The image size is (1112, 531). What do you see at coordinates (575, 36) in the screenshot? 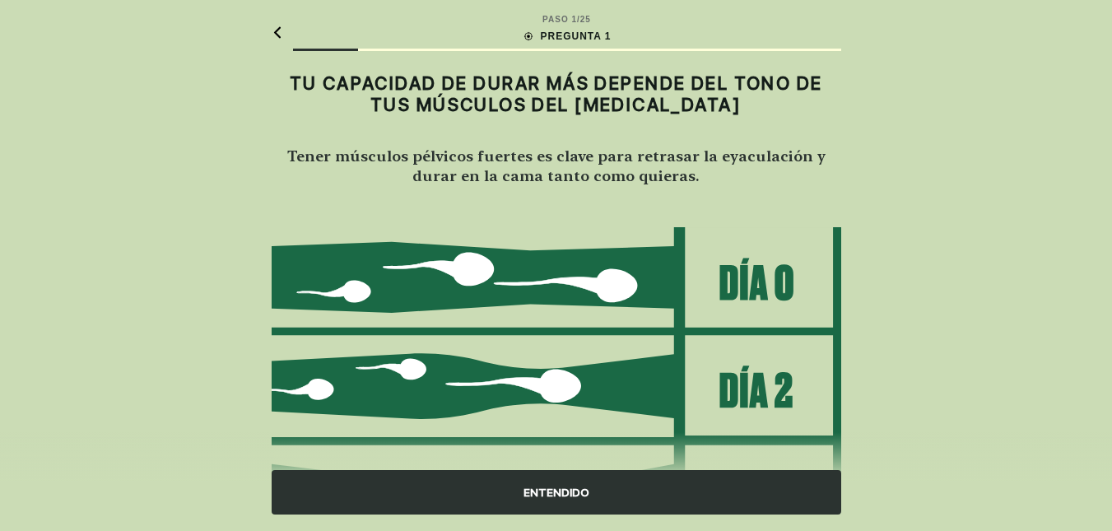
I see `font: PREGUNTA 1` at bounding box center [575, 36].